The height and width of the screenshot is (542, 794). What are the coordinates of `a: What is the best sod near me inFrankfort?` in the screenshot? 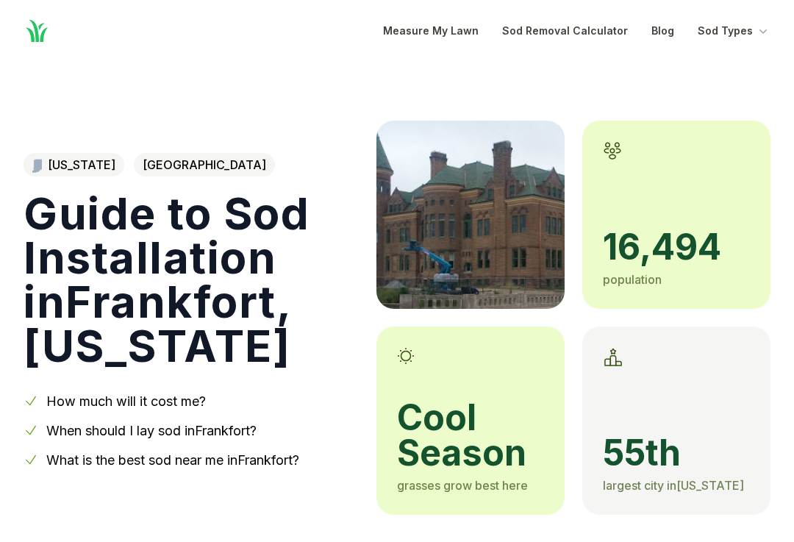 It's located at (173, 460).